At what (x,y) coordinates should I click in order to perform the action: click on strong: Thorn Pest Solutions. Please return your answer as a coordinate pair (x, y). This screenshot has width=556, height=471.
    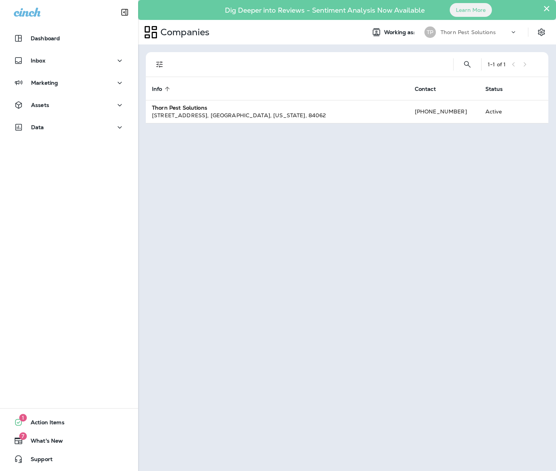
    Looking at the image, I should click on (180, 108).